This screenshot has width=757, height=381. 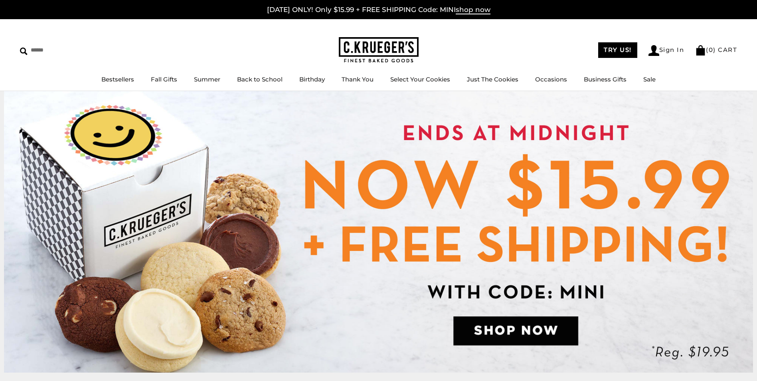 What do you see at coordinates (493, 79) in the screenshot?
I see `a: Just The Cookies` at bounding box center [493, 79].